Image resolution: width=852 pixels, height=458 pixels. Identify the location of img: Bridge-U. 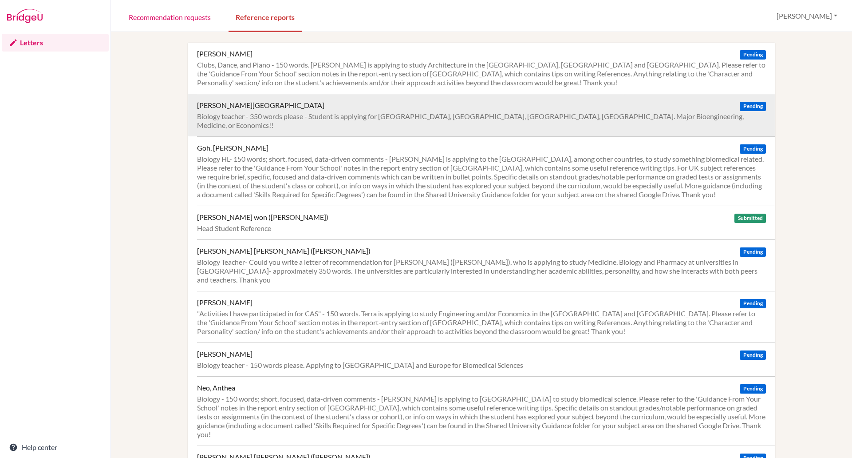
(25, 16).